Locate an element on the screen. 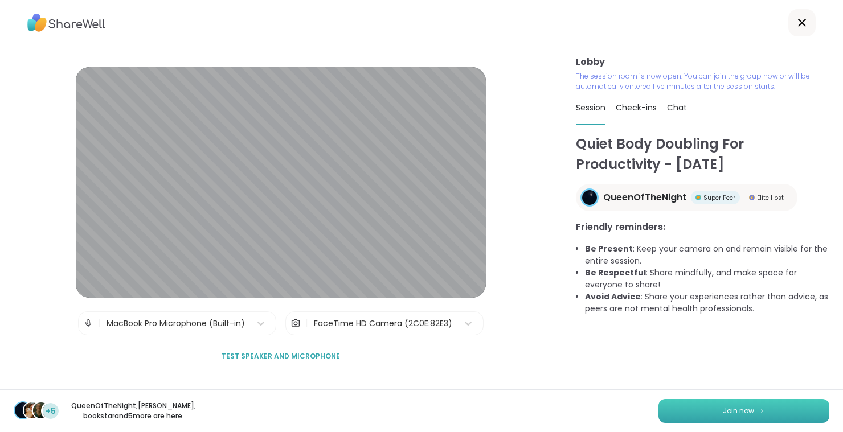 Image resolution: width=843 pixels, height=432 pixels. li: : Share your experiences rather than advice, as peers are not mental health professionals. is located at coordinates (707, 303).